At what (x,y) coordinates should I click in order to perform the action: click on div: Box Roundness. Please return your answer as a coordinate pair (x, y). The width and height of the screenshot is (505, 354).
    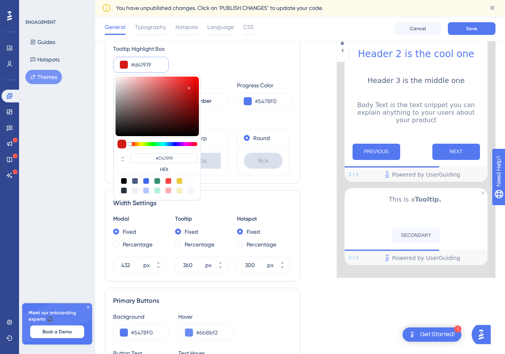
    Looking at the image, I should click on (202, 122).